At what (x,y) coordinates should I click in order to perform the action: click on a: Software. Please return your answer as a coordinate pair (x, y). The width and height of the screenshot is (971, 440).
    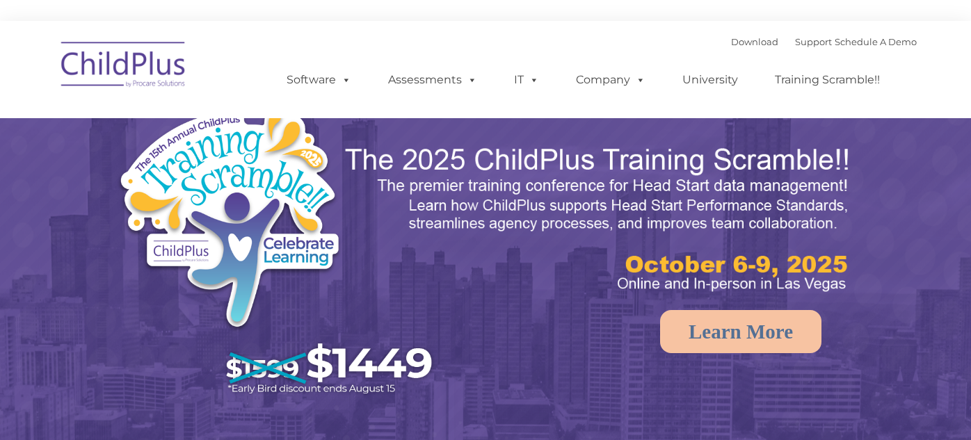
    Looking at the image, I should click on (318, 80).